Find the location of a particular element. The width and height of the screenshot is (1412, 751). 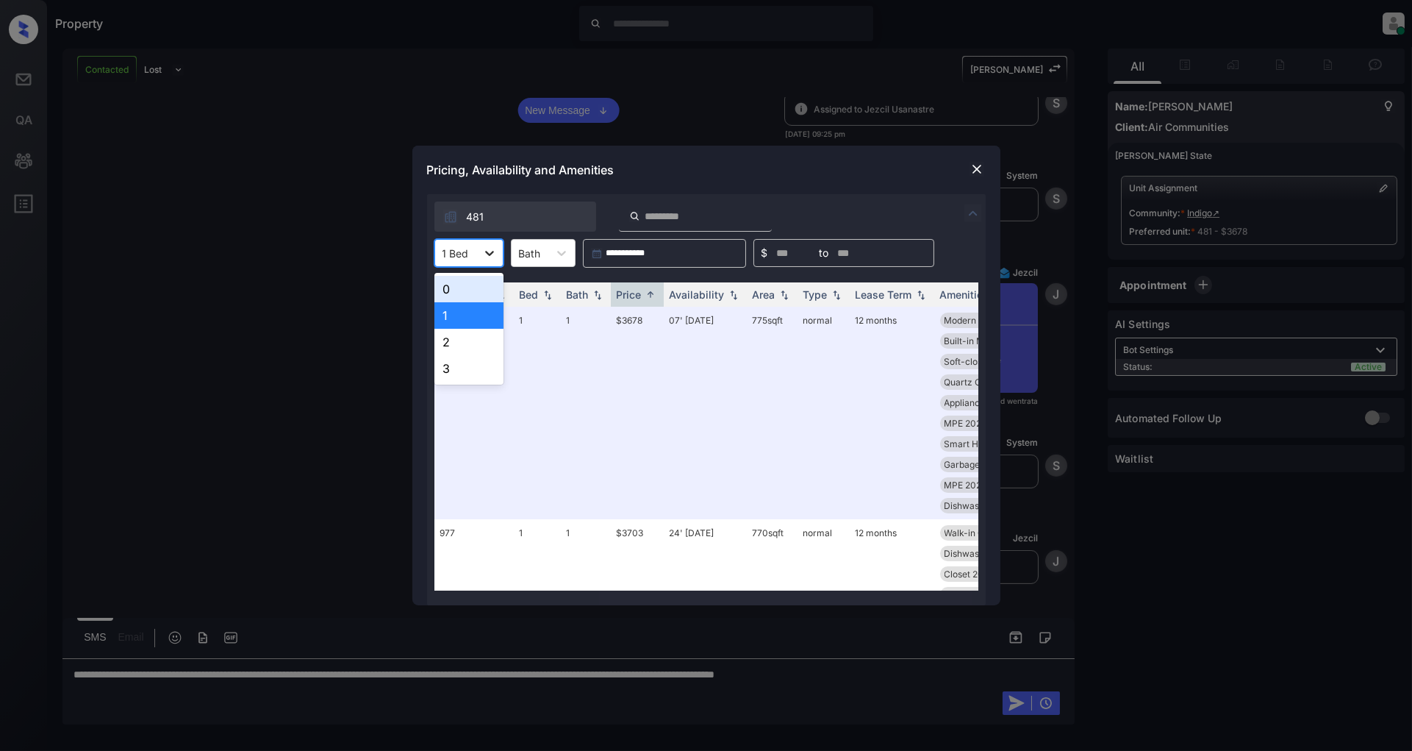

span: Soft-close Draw... is located at coordinates (982, 361).